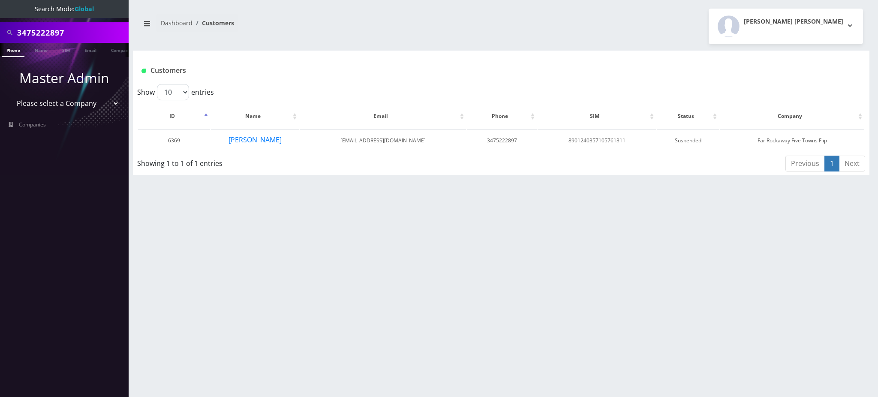 This screenshot has height=397, width=878. Describe the element at coordinates (213, 23) in the screenshot. I see `li: Customers` at that location.